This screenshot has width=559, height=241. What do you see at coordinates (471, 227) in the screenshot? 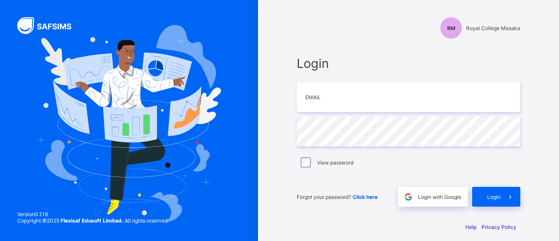
I see `a: Help` at bounding box center [471, 227].